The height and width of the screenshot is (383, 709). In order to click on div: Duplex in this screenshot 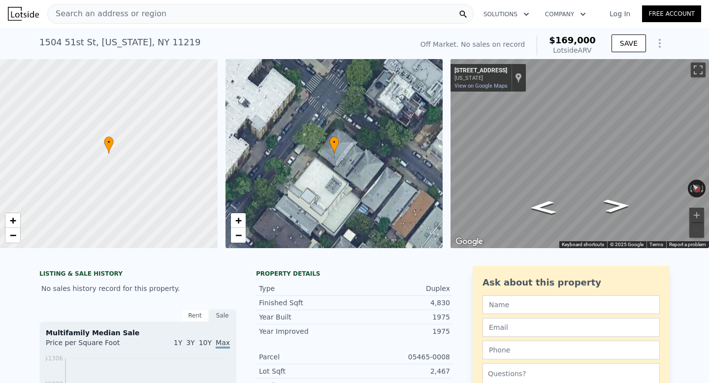, I will do `click(402, 289)`.